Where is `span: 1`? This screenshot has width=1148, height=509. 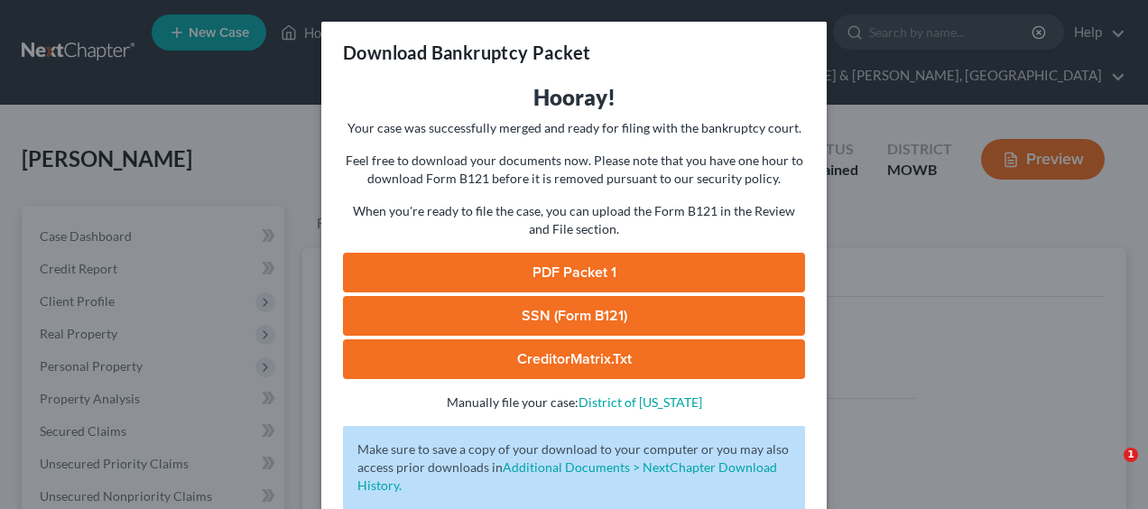 span: 1 is located at coordinates (1131, 455).